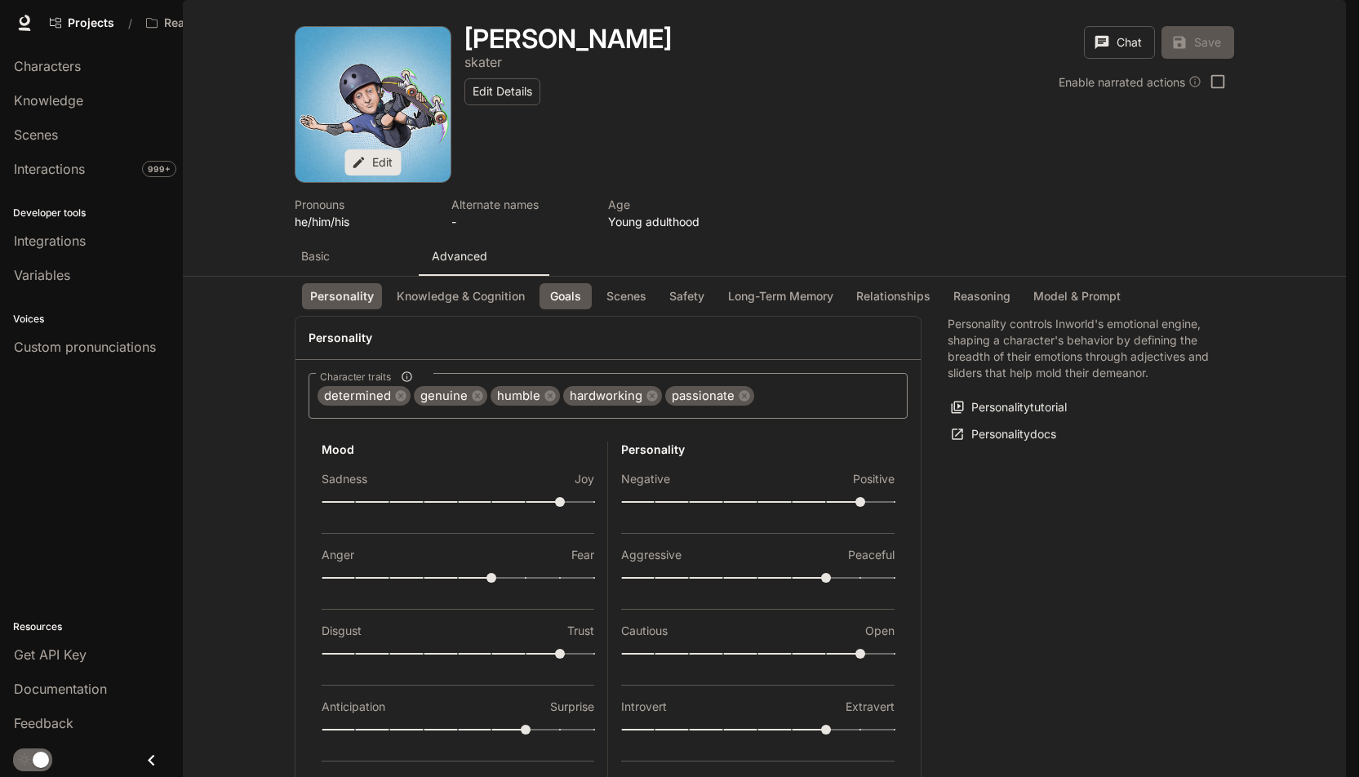 This screenshot has height=777, width=1359. What do you see at coordinates (870, 707) in the screenshot?
I see `p: Extravert` at bounding box center [870, 707].